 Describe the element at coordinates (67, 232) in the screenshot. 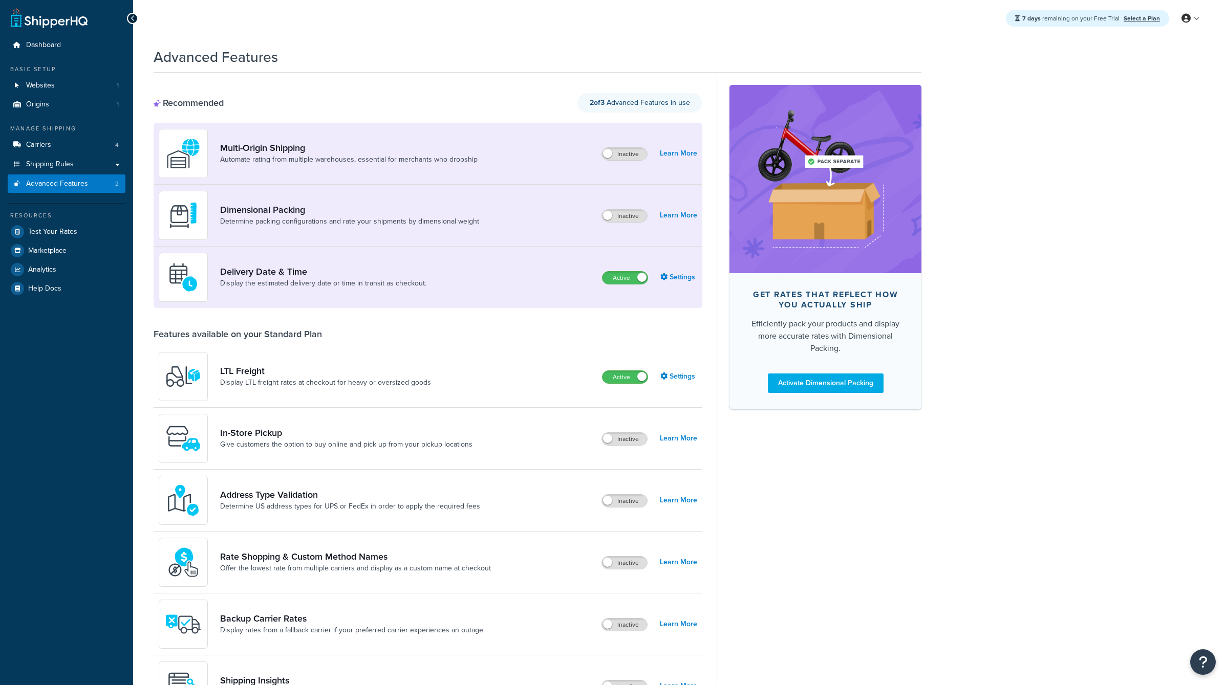

I see `li: Test Your Rates` at that location.